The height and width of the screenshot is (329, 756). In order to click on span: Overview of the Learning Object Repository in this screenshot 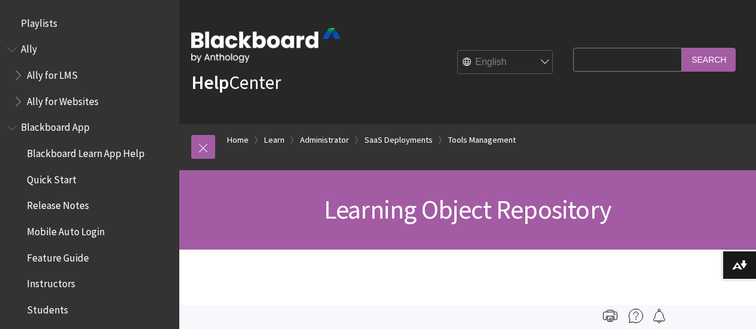, I will do `click(379, 315)`.